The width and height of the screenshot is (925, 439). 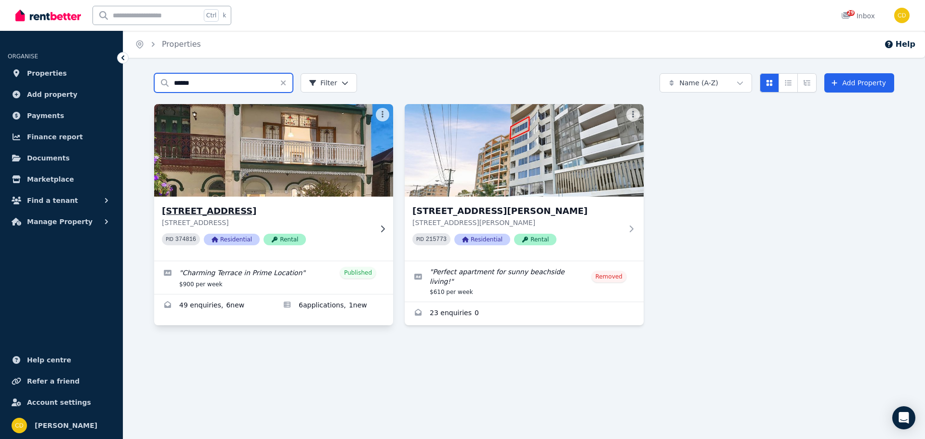 I want to click on button: Manage Property, so click(x=61, y=222).